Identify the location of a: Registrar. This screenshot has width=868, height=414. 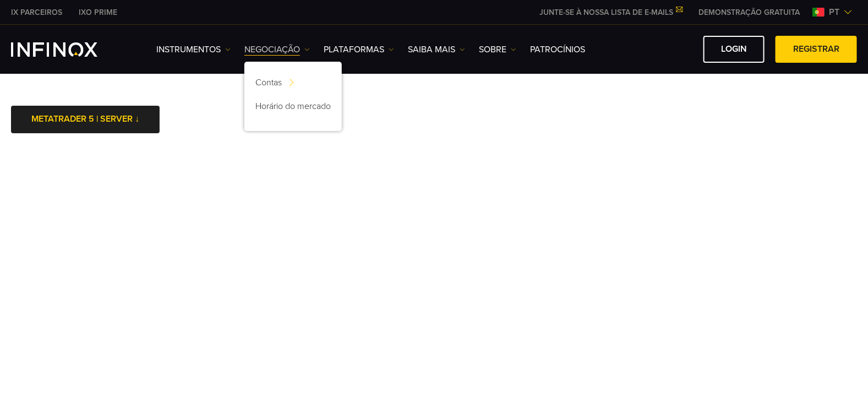
(817, 49).